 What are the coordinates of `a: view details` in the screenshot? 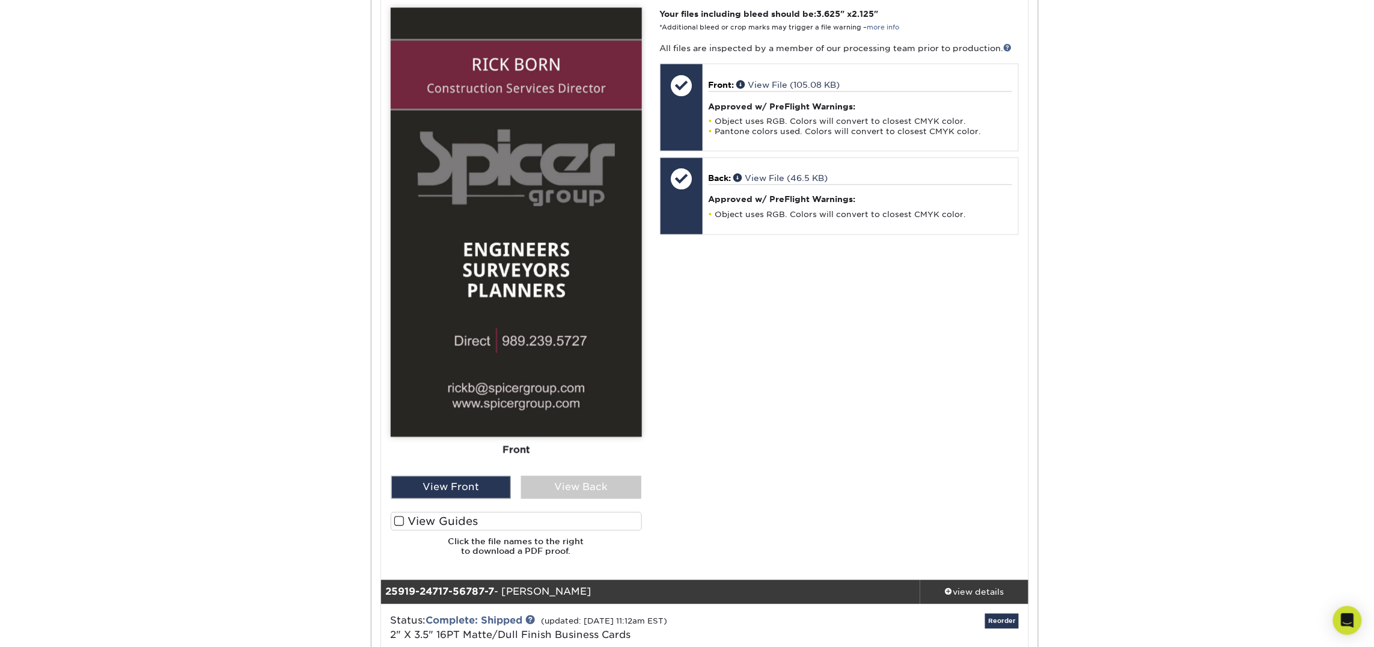 It's located at (974, 592).